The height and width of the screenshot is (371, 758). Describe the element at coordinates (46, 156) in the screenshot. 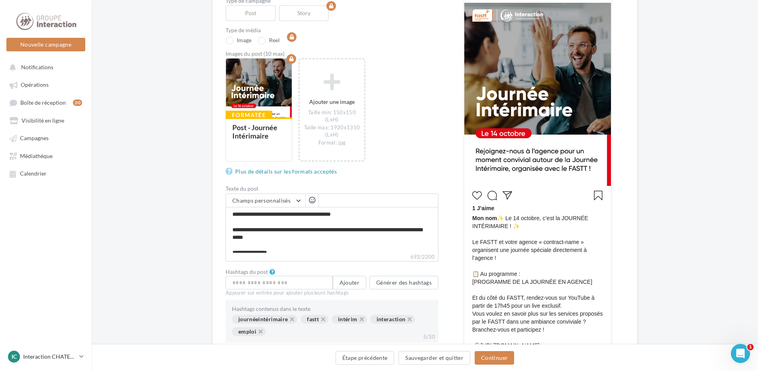

I see `a: Médiathèque` at that location.